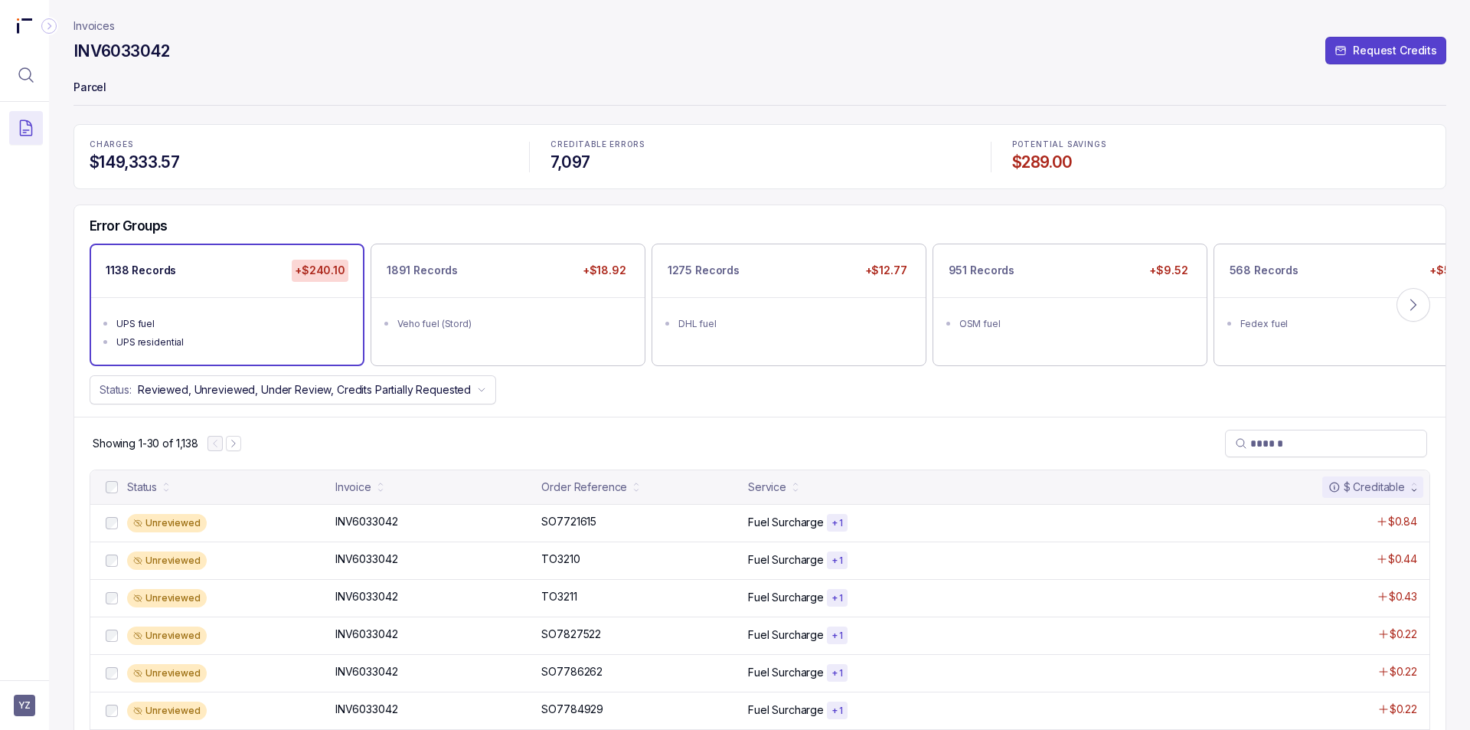 The image size is (1470, 730). Describe the element at coordinates (299, 145) in the screenshot. I see `p: CHARGES` at that location.